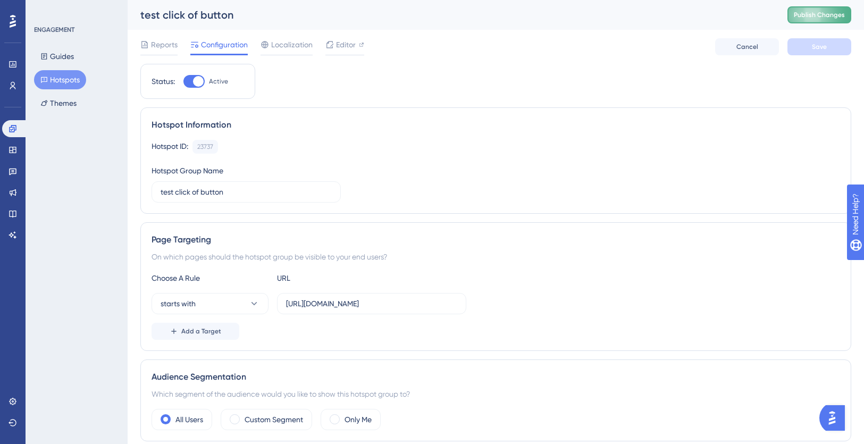  What do you see at coordinates (451, 15) in the screenshot?
I see `div: test click of button` at bounding box center [451, 15].